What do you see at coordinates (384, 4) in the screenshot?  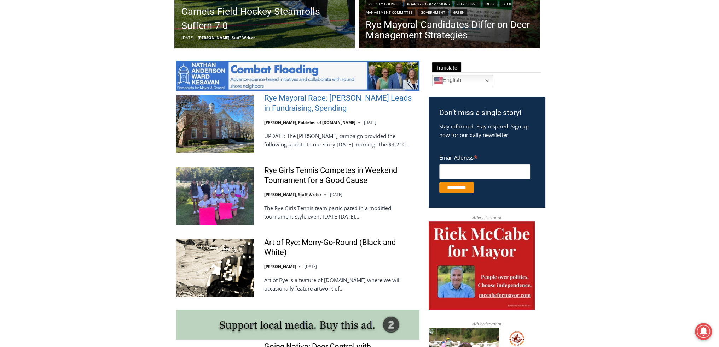 I see `a: Rye City Council` at bounding box center [384, 4].